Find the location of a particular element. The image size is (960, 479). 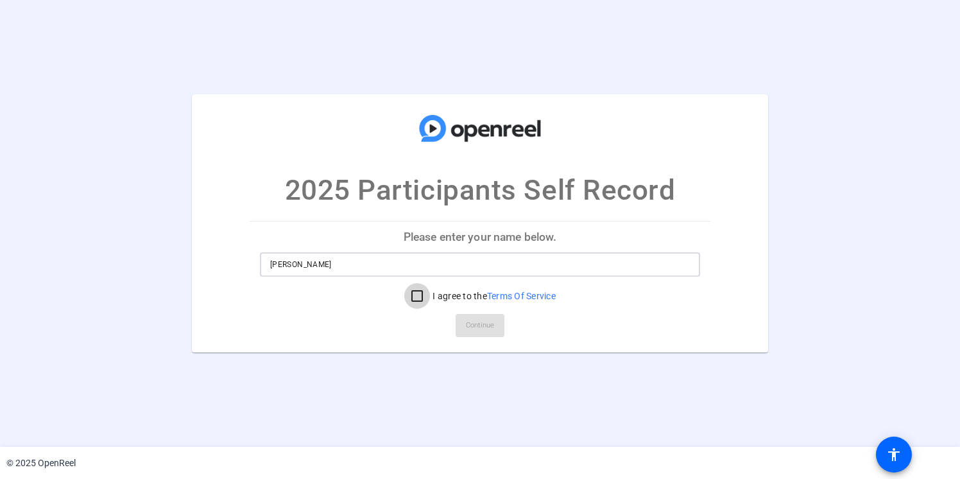

mat-icon: accessibility is located at coordinates (894, 454).